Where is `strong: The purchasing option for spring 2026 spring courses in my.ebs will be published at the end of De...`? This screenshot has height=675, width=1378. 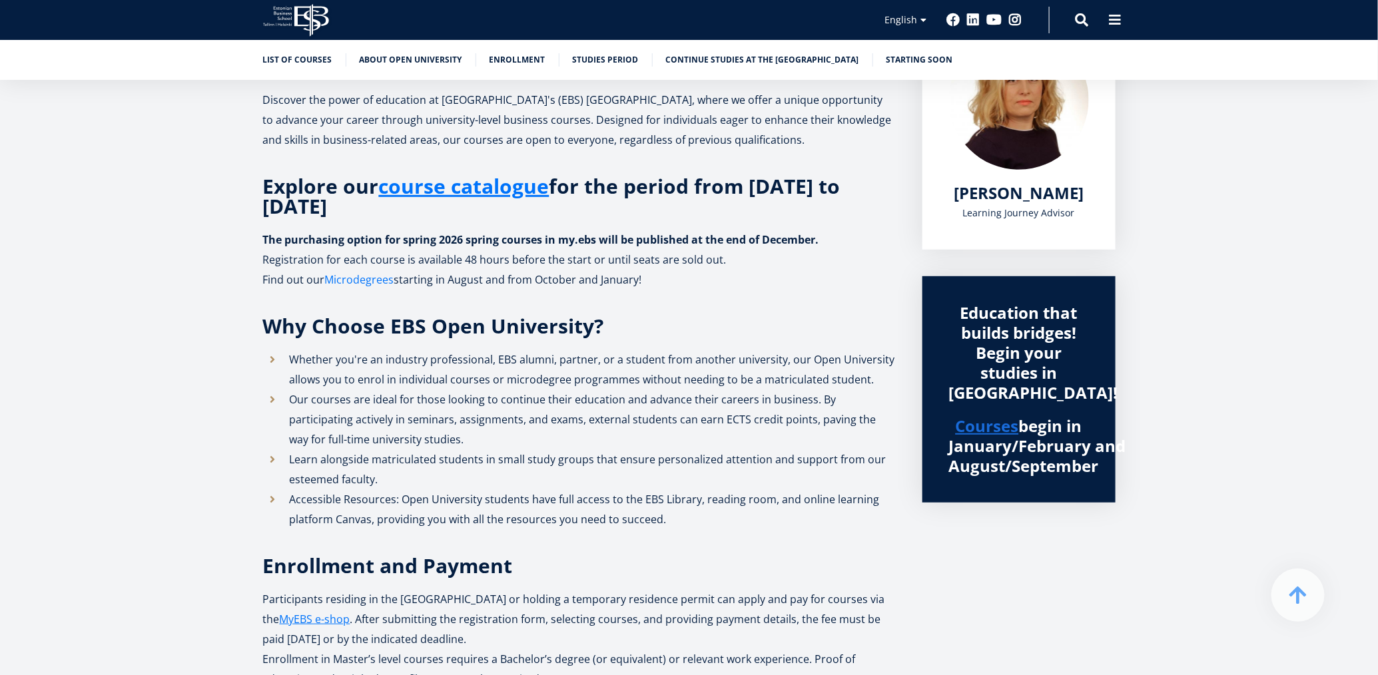 strong: The purchasing option for spring 2026 spring courses in my.ebs will be published at the end of De... is located at coordinates (541, 240).